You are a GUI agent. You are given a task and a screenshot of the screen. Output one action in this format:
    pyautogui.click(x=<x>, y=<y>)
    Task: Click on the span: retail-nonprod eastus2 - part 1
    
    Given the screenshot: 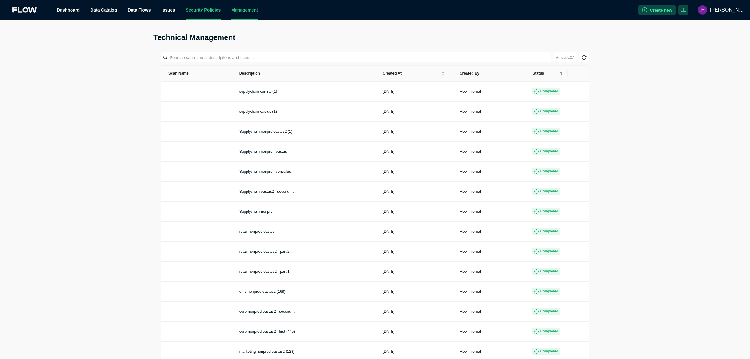 What is the action you would take?
    pyautogui.click(x=264, y=272)
    